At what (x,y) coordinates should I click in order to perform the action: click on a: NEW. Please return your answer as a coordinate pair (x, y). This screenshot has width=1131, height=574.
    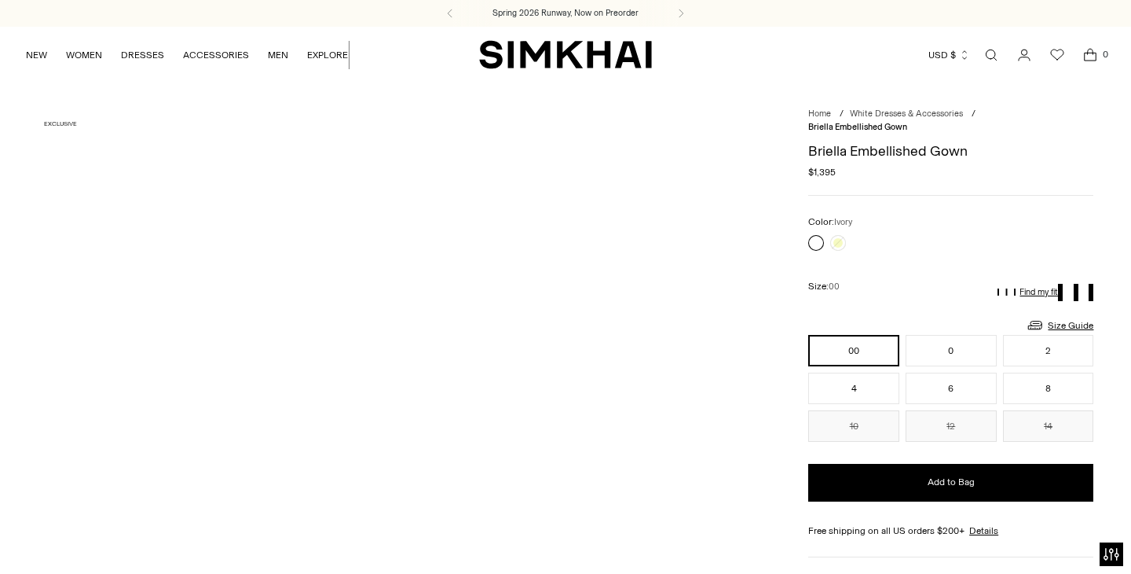
    Looking at the image, I should click on (36, 55).